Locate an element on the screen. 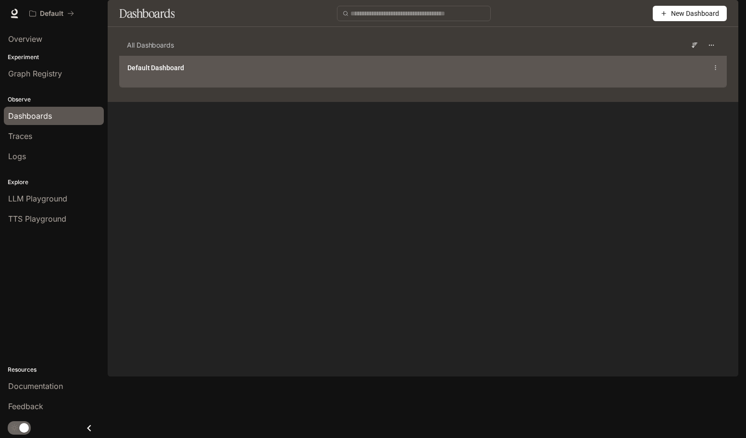  button: All workspaces is located at coordinates (51, 13).